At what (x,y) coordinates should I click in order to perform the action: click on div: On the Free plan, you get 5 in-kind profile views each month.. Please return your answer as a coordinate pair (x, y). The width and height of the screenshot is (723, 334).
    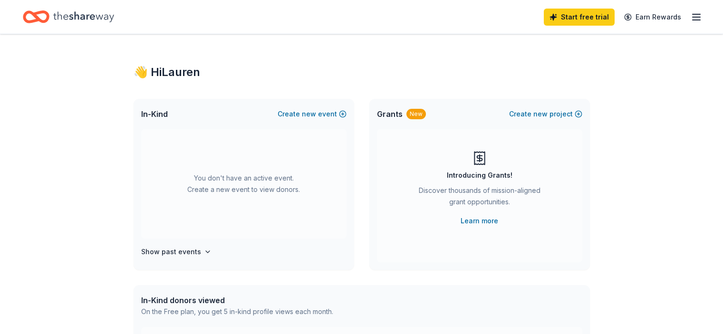
    Looking at the image, I should click on (237, 312).